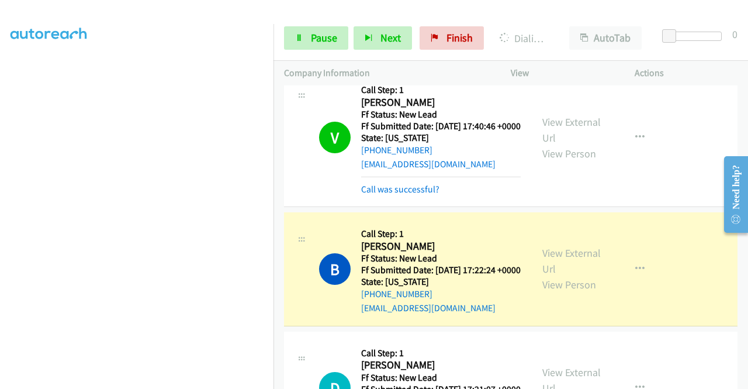 The image size is (748, 389). What do you see at coordinates (335, 137) in the screenshot?
I see `h1: V` at bounding box center [335, 137].